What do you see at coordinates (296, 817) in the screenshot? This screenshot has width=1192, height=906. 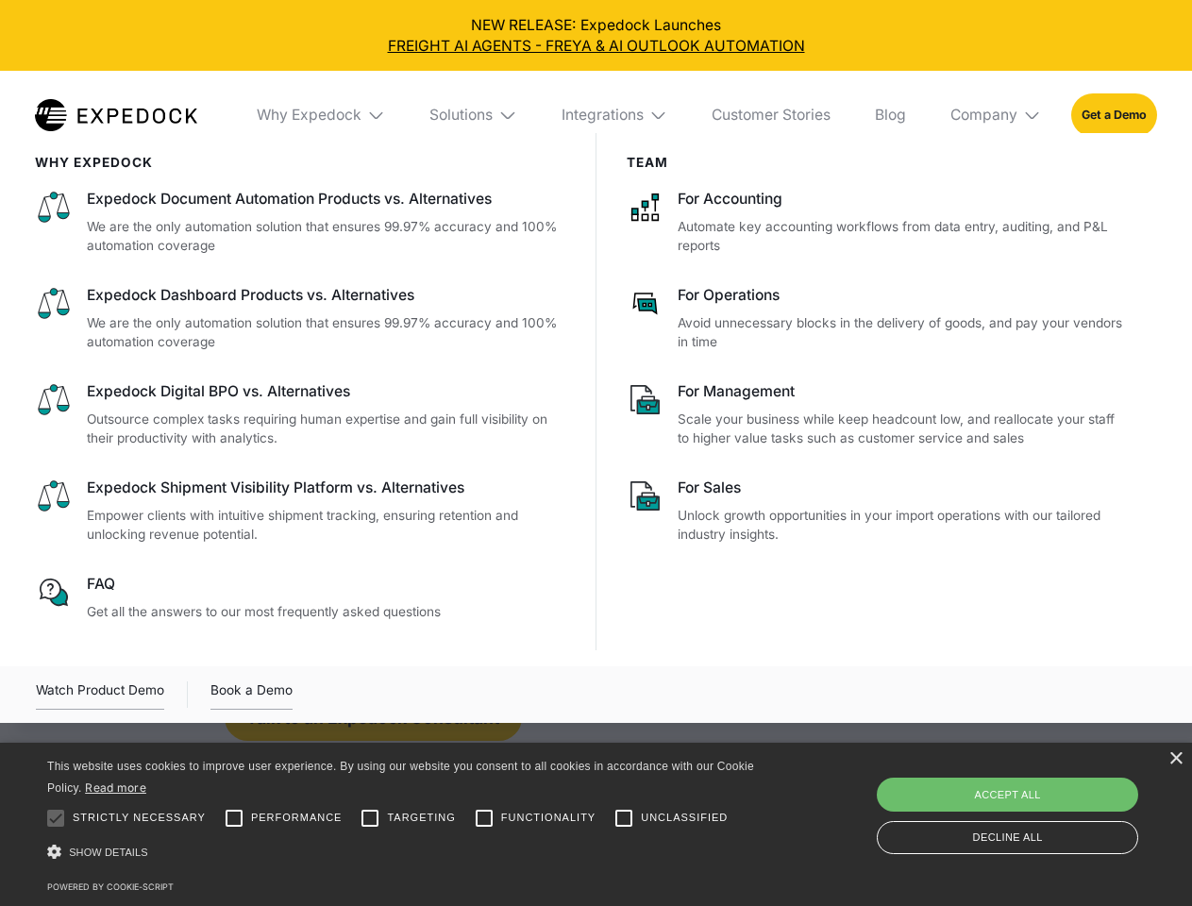 I see `span: Performance` at bounding box center [296, 817].